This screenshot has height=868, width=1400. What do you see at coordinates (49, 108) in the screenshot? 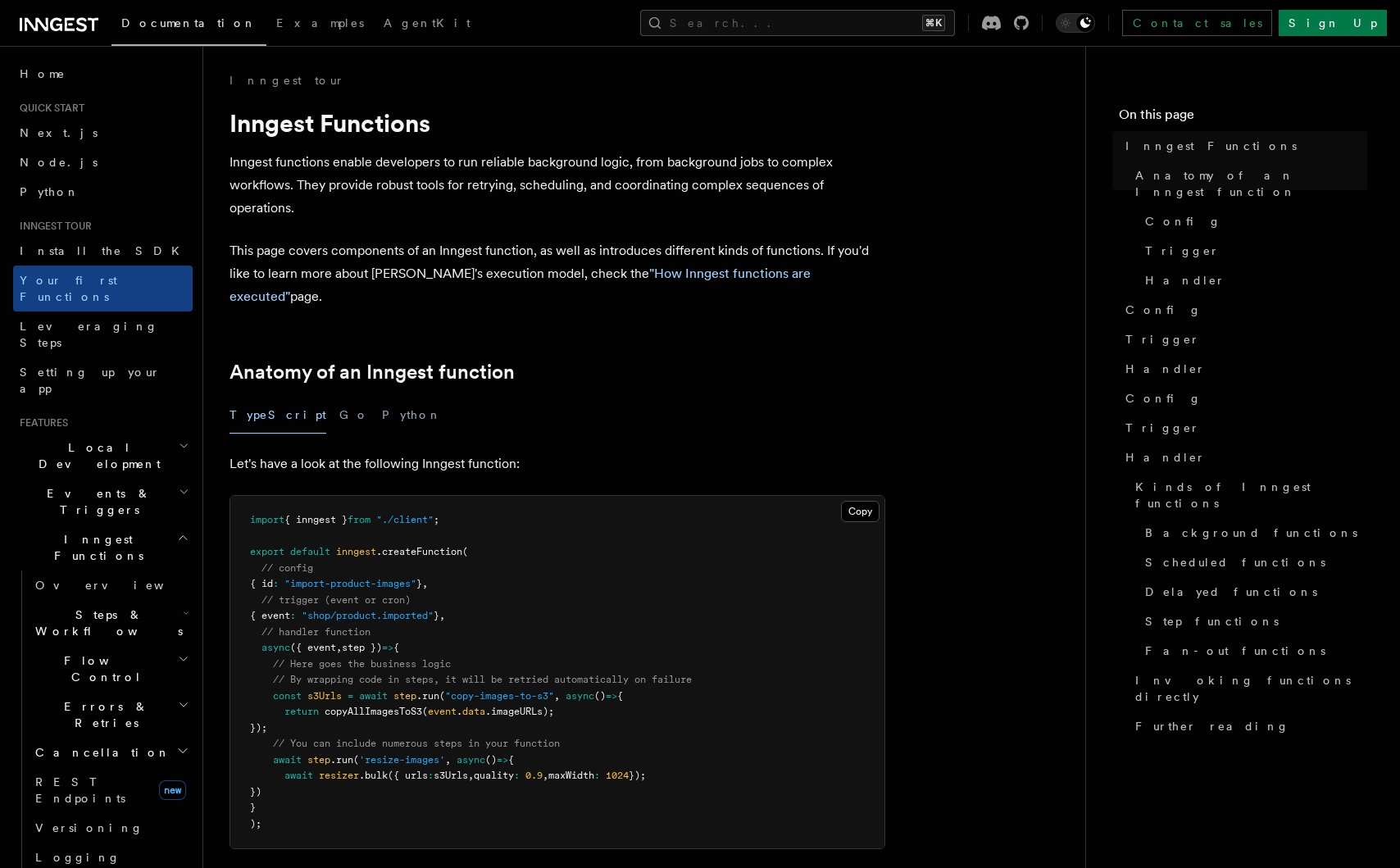
I see `span: Quick start` at bounding box center [49, 108].